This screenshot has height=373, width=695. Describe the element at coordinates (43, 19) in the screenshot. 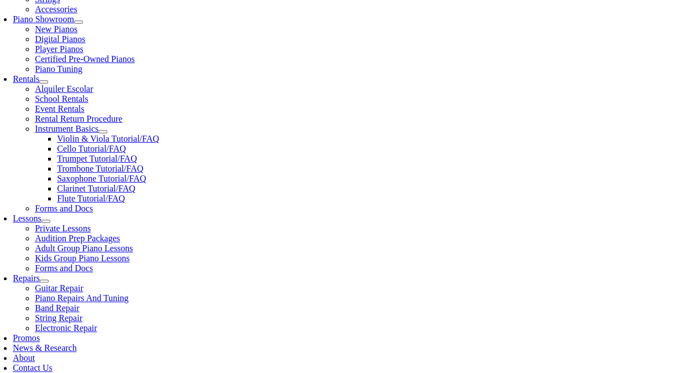

I see `a: Piano Showroom` at that location.